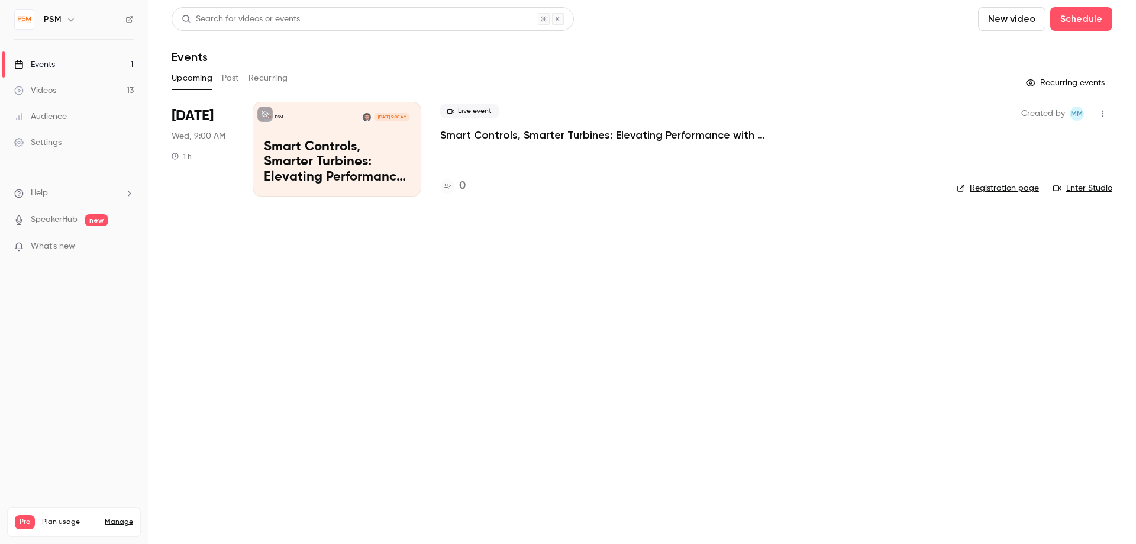 The image size is (1136, 544). I want to click on a: Enter Studio, so click(1083, 188).